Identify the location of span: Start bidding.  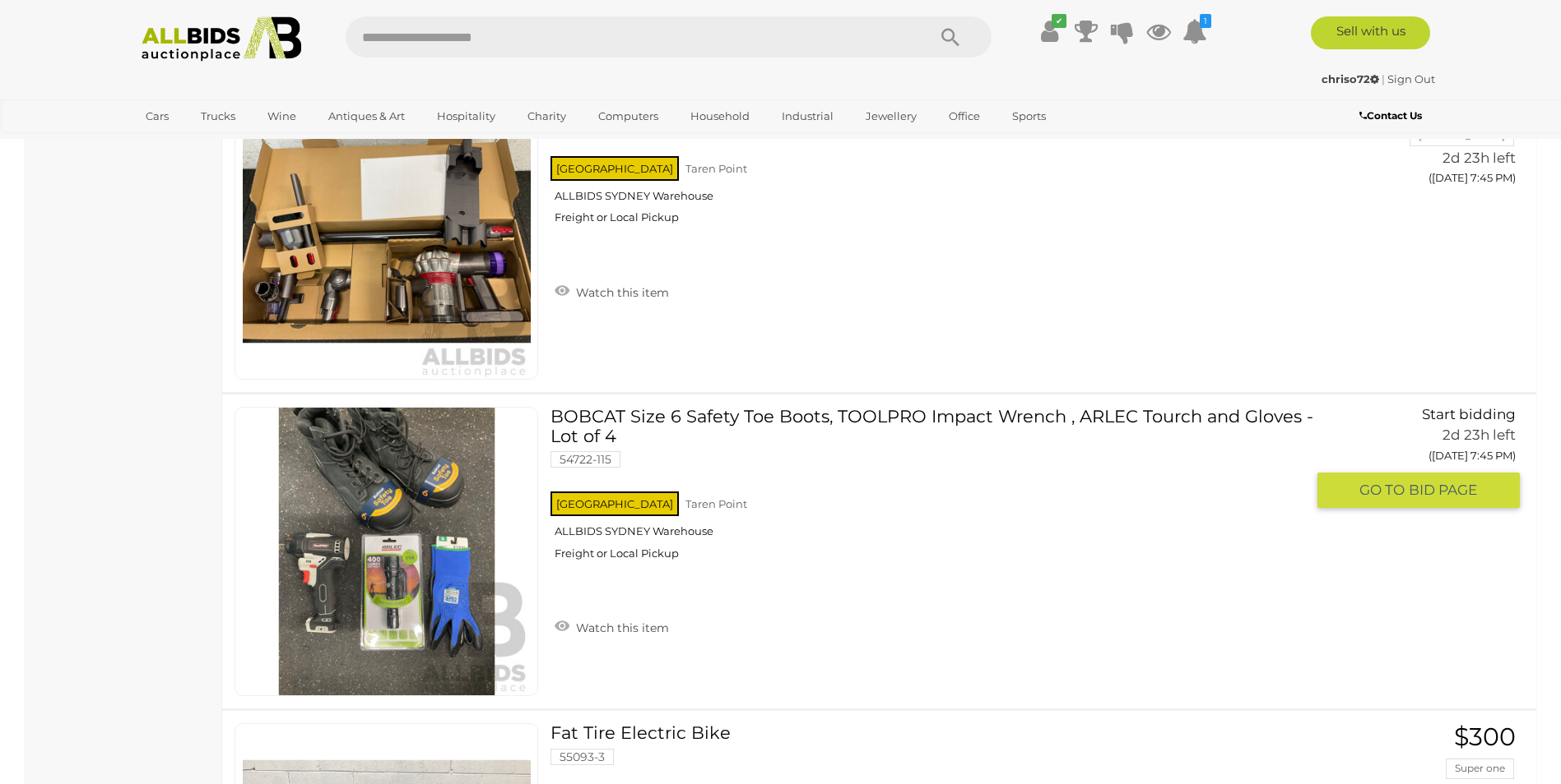
(1468, 414).